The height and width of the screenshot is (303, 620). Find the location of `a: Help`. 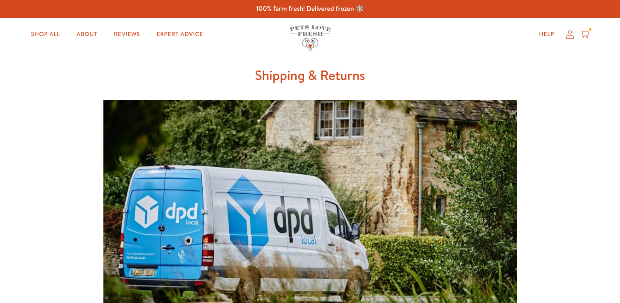

a: Help is located at coordinates (546, 34).